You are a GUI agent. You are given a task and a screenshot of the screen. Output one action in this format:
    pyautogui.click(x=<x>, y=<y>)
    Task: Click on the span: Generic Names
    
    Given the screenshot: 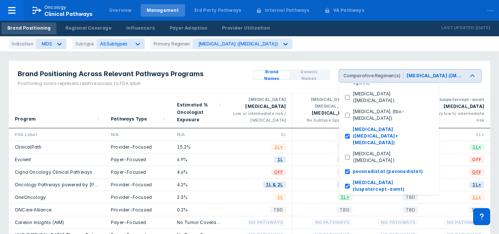 What is the action you would take?
    pyautogui.click(x=309, y=75)
    